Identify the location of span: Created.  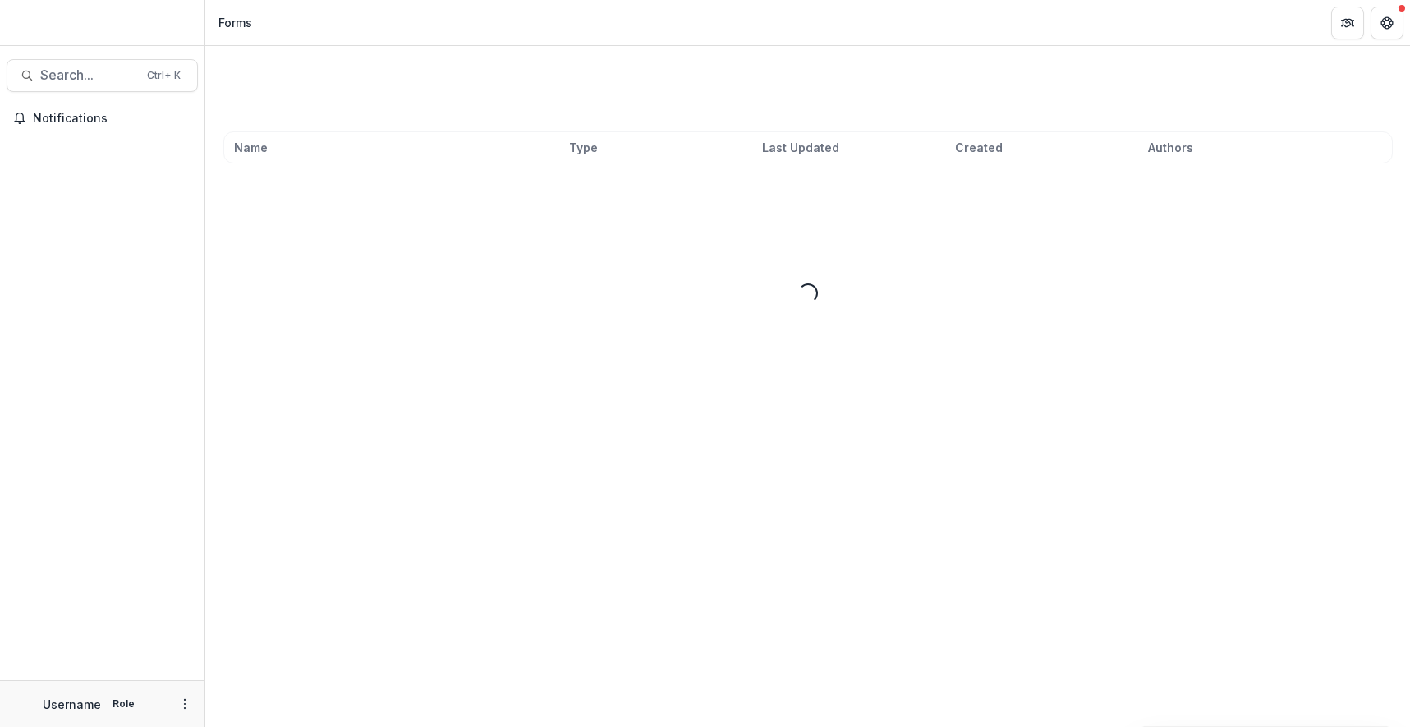
(979, 147).